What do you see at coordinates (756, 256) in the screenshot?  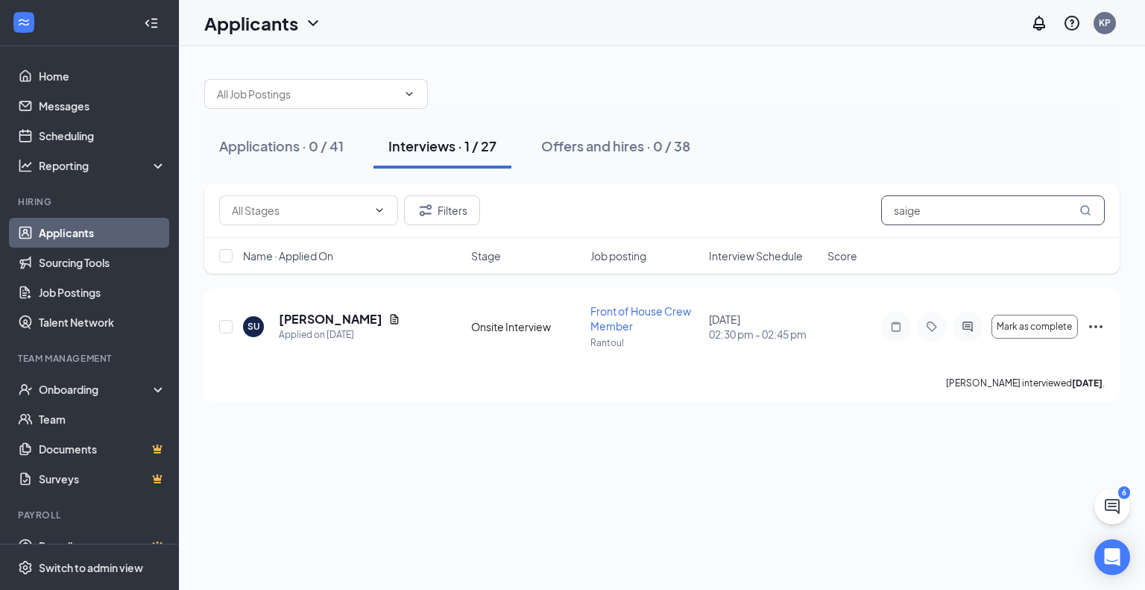 I see `span: Interview Schedule` at bounding box center [756, 256].